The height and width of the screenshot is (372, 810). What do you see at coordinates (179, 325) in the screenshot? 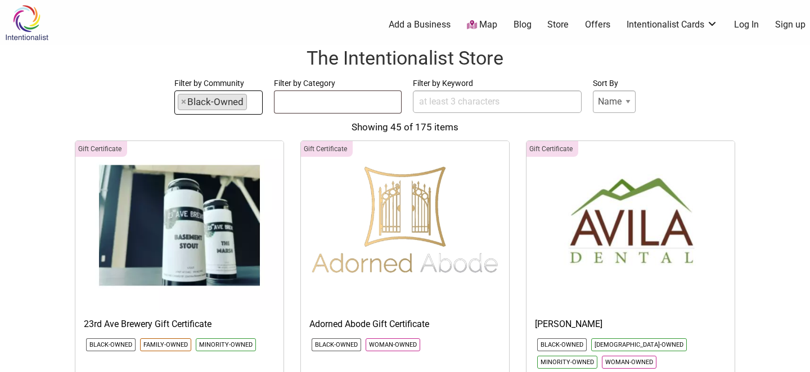
I see `h3: 23rd Ave Brewery Gift Certificate` at bounding box center [179, 325].